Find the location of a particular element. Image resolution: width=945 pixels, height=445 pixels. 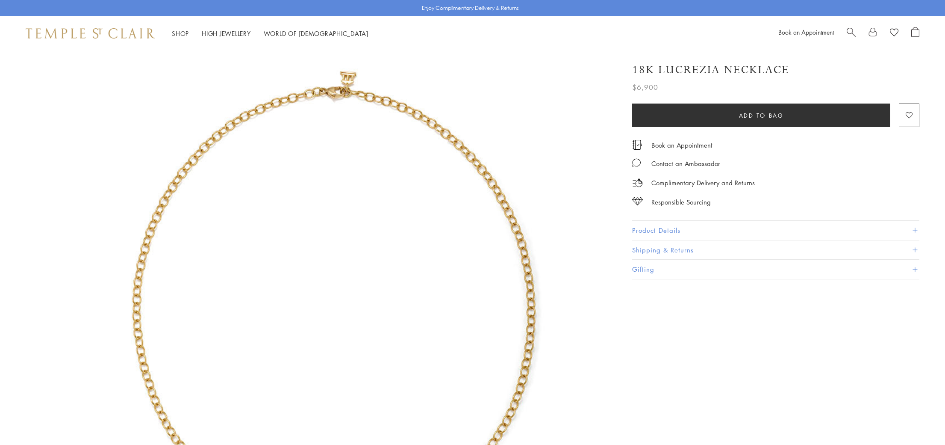

img: MessageIcon-01_2.svg is located at coordinates (637, 162).